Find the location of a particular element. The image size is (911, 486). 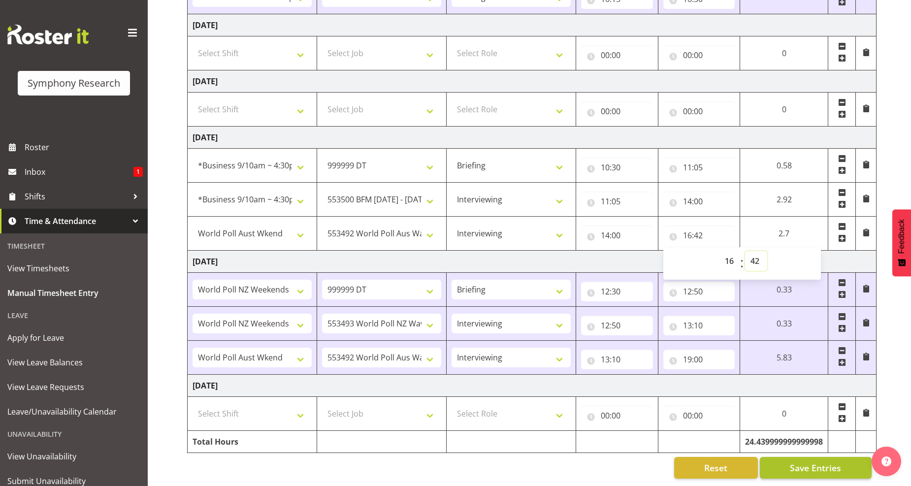

td: 5.83 is located at coordinates (784, 358).